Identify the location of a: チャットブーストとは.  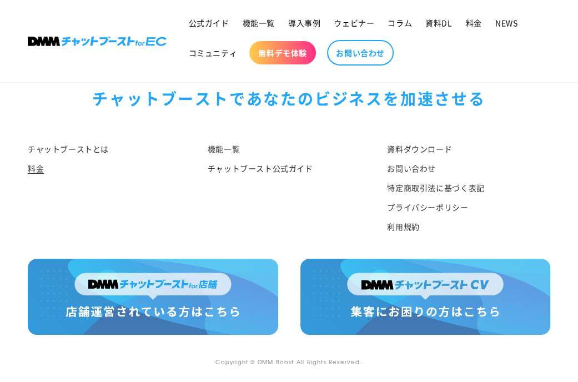
(68, 150).